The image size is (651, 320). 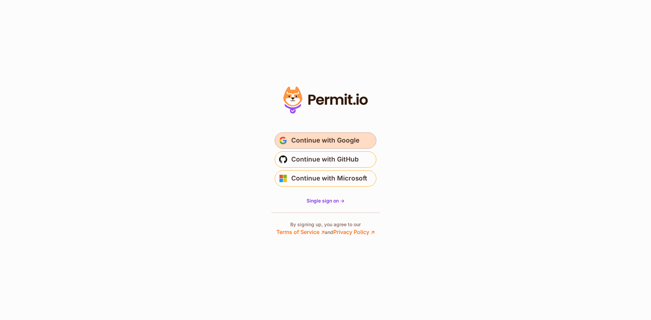 What do you see at coordinates (329, 179) in the screenshot?
I see `span: Continue with Microsoft` at bounding box center [329, 179].